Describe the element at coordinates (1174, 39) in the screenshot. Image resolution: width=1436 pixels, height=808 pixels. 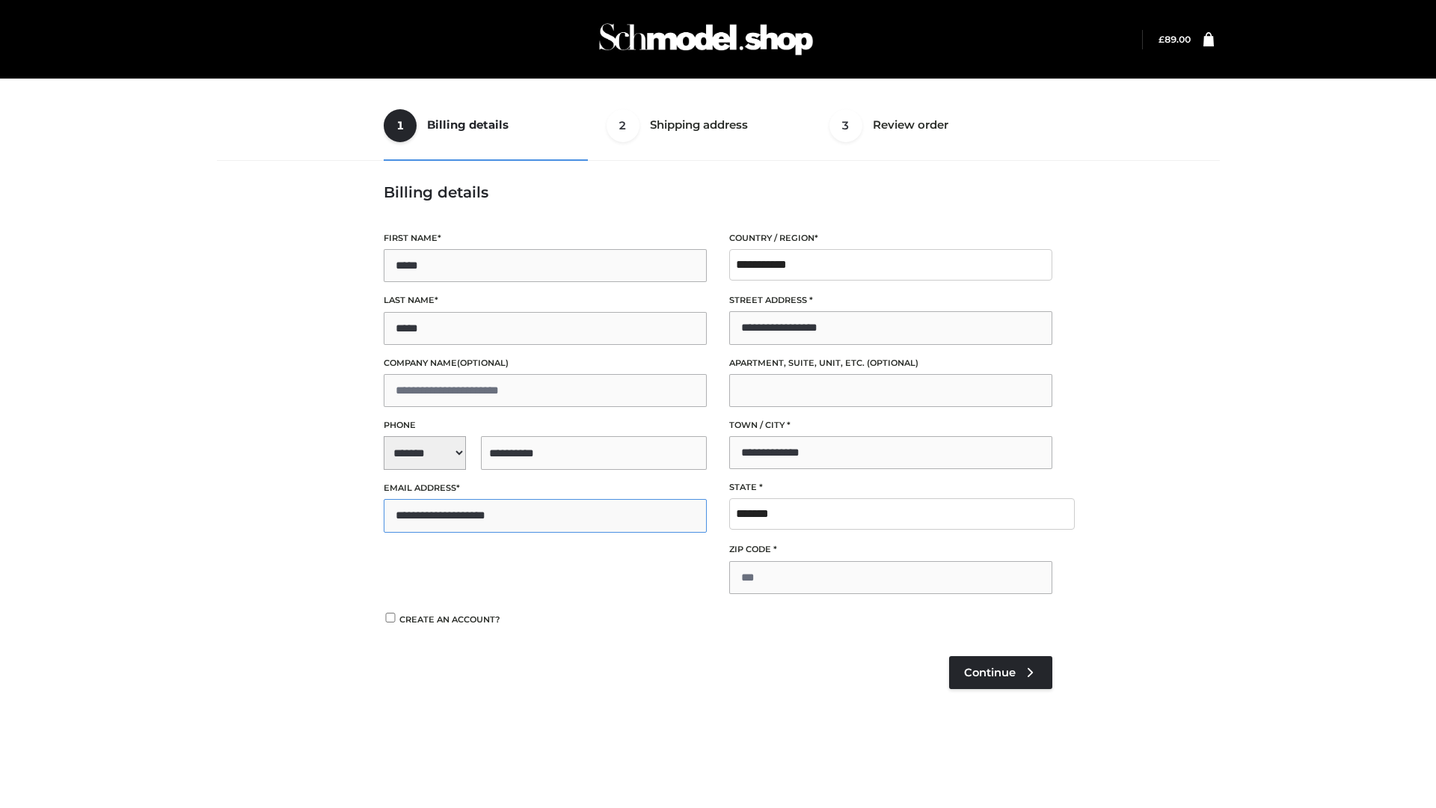
I see `a: £89.00` at that location.